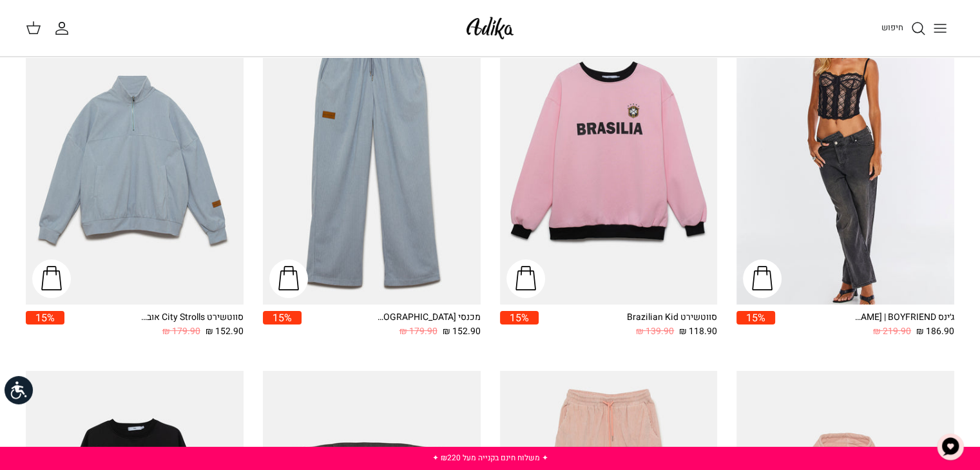 Image resolution: width=980 pixels, height=470 pixels. I want to click on a: מכנסי טרנינג City strolls, so click(372, 160).